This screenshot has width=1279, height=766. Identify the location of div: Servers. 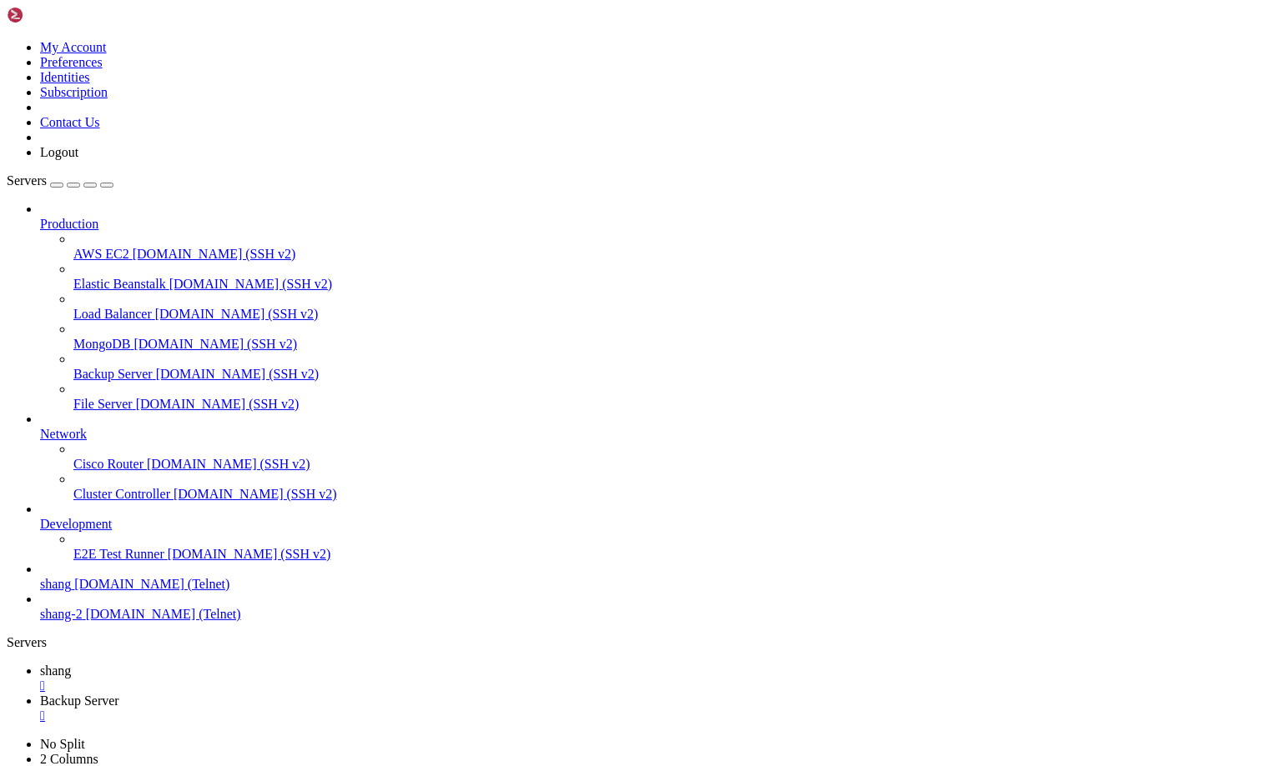
(639, 643).